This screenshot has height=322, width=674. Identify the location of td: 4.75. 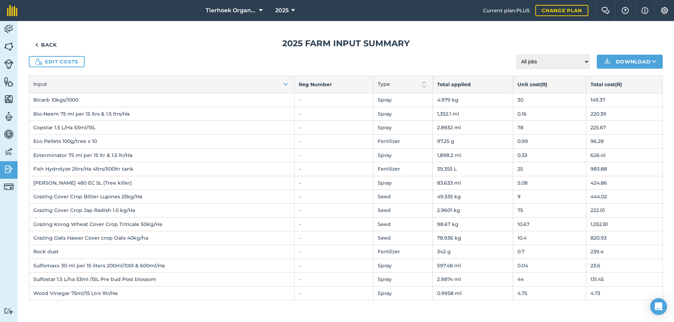
(549, 293).